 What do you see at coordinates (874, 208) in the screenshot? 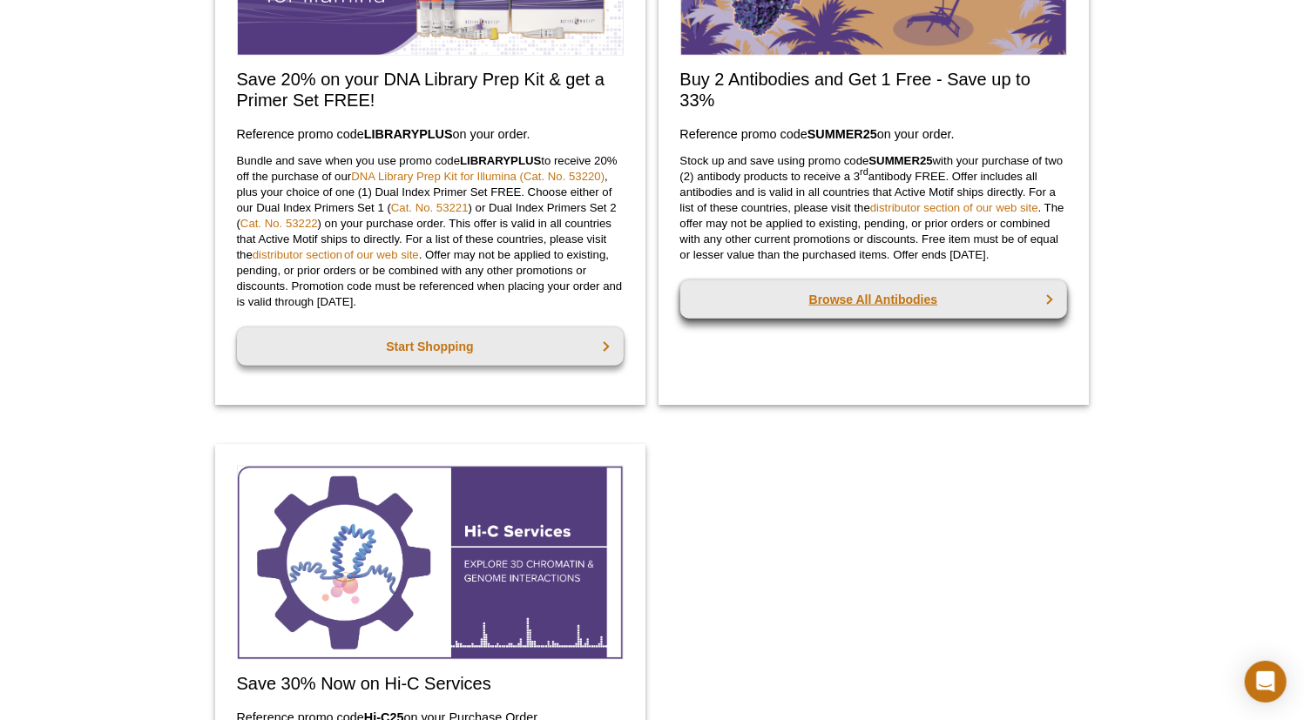
I see `p: Stock up and save using promo code with your purchase of two (2) antibody products to receive a 3...` at bounding box center [874, 208].